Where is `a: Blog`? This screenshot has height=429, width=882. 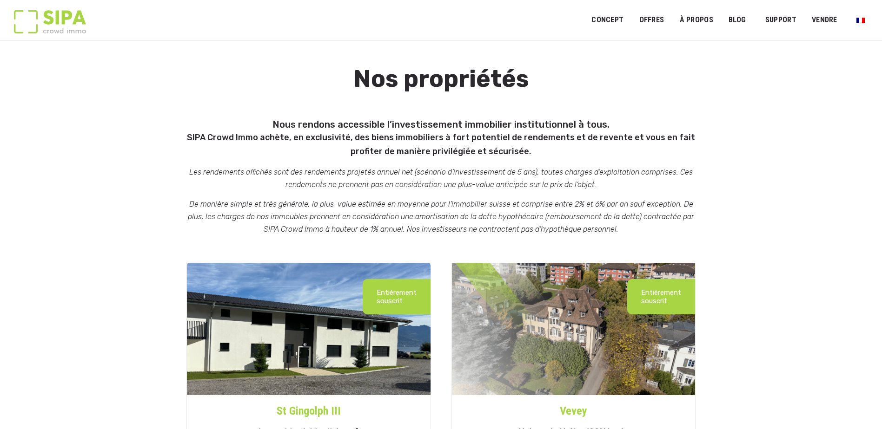 a: Blog is located at coordinates (737, 20).